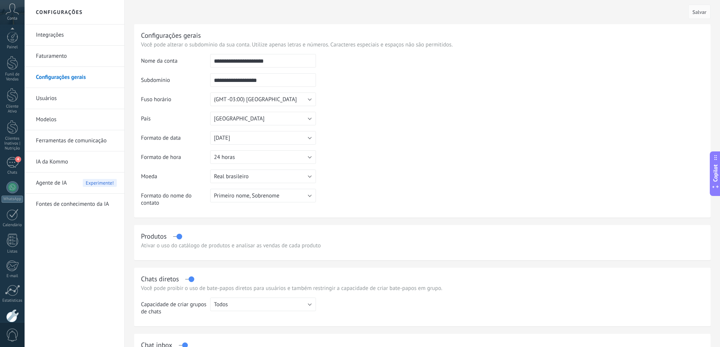 The height and width of the screenshot is (347, 720). I want to click on span: Todos, so click(221, 305).